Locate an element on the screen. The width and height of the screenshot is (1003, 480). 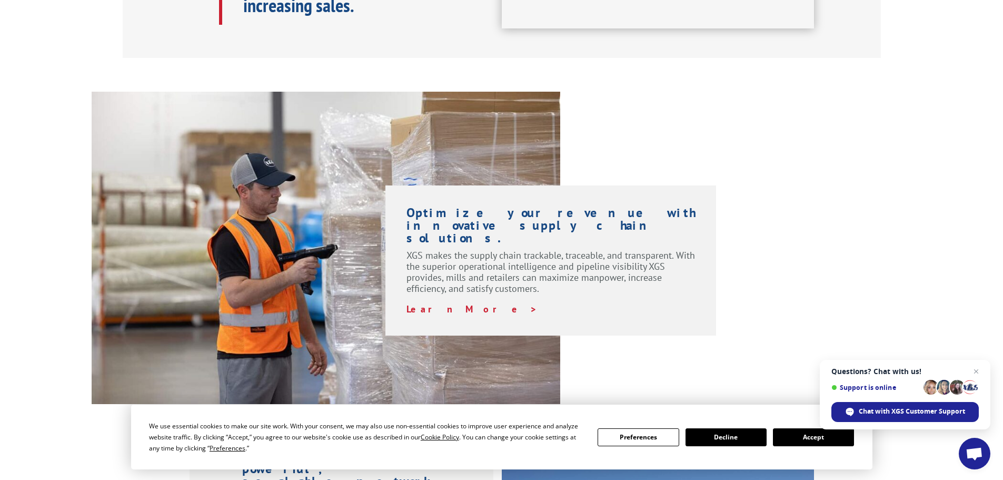
div: Chat with XGS Customer Support is located at coordinates (905, 412).